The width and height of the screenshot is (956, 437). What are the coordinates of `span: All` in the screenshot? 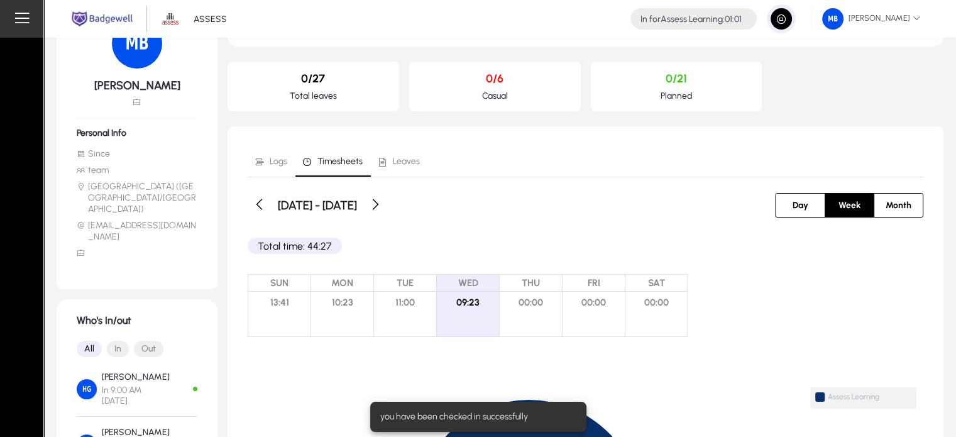 It's located at (89, 349).